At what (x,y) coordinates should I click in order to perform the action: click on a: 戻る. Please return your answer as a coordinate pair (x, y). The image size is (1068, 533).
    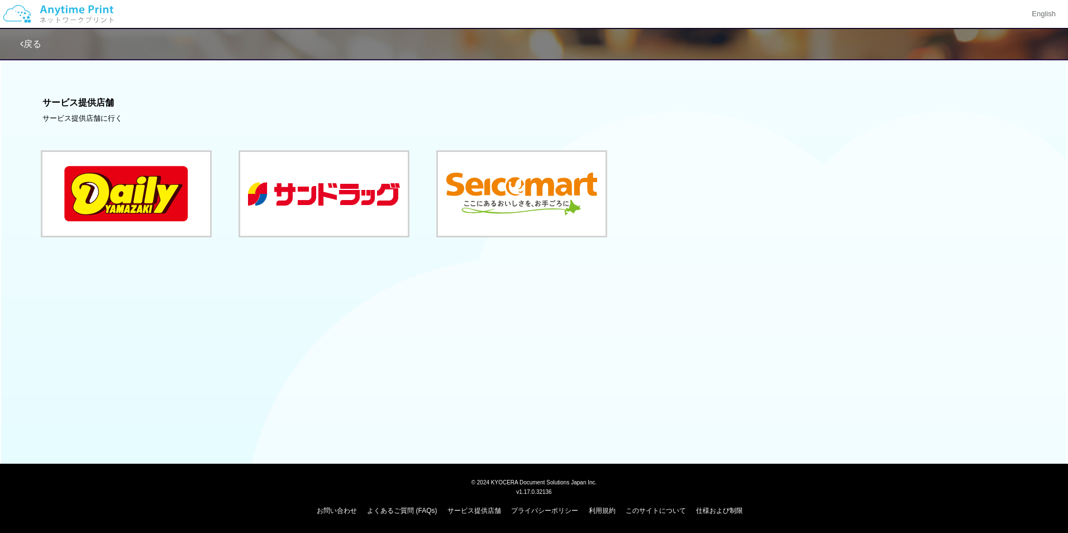
    Looking at the image, I should click on (31, 44).